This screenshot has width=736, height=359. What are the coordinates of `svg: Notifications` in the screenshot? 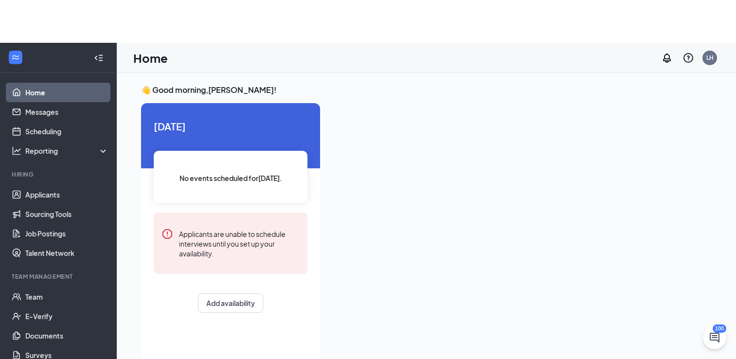 It's located at (667, 58).